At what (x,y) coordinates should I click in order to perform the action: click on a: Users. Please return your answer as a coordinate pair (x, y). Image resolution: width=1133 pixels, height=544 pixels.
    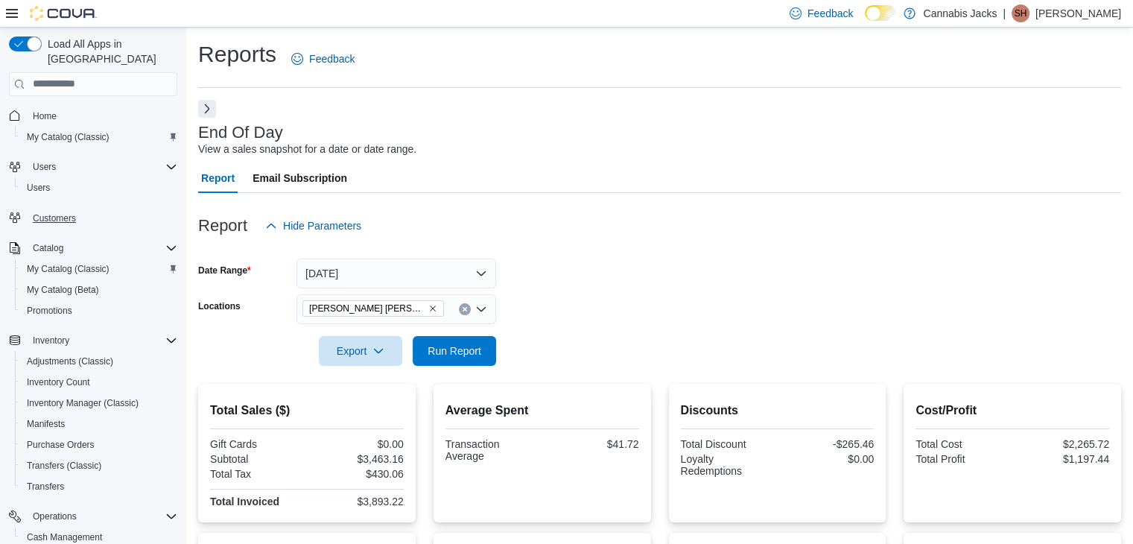
    Looking at the image, I should click on (38, 188).